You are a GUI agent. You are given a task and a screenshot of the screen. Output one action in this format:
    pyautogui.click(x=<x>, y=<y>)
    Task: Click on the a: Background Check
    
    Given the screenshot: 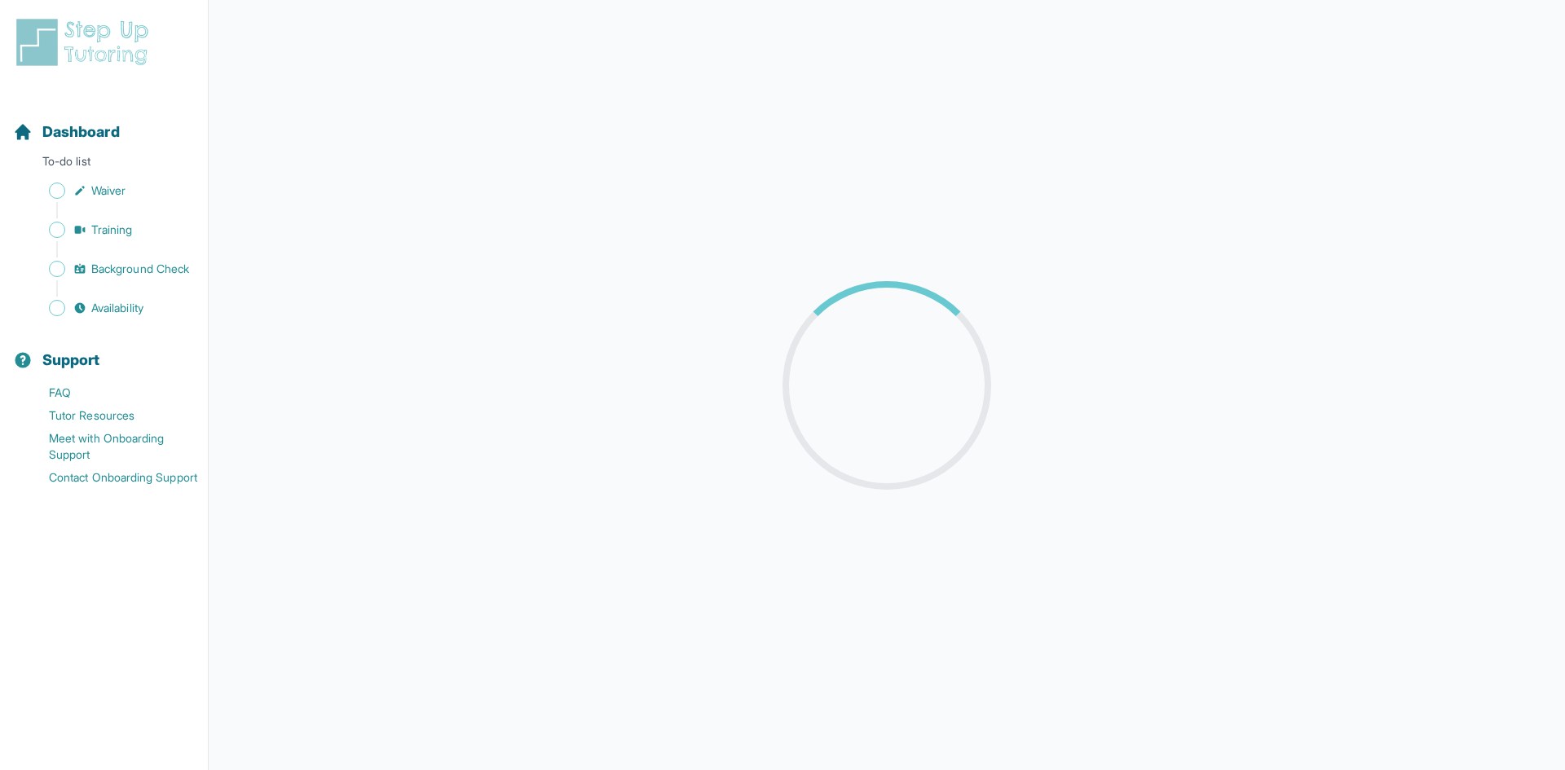 What is the action you would take?
    pyautogui.click(x=110, y=269)
    